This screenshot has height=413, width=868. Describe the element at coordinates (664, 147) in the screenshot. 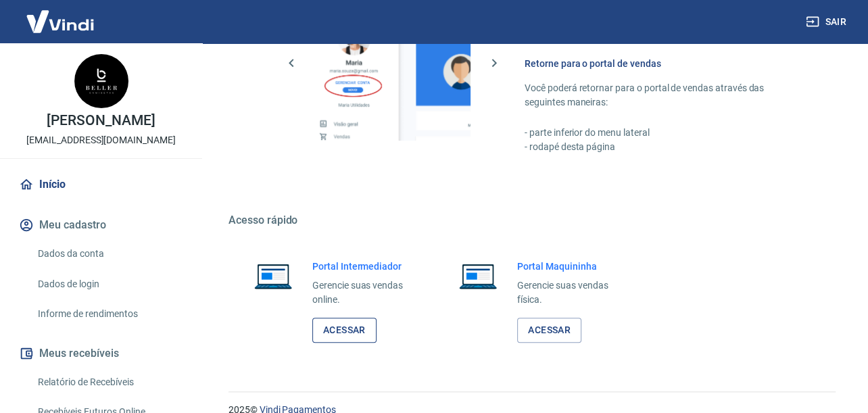

I see `p: - rodapé desta página` at that location.